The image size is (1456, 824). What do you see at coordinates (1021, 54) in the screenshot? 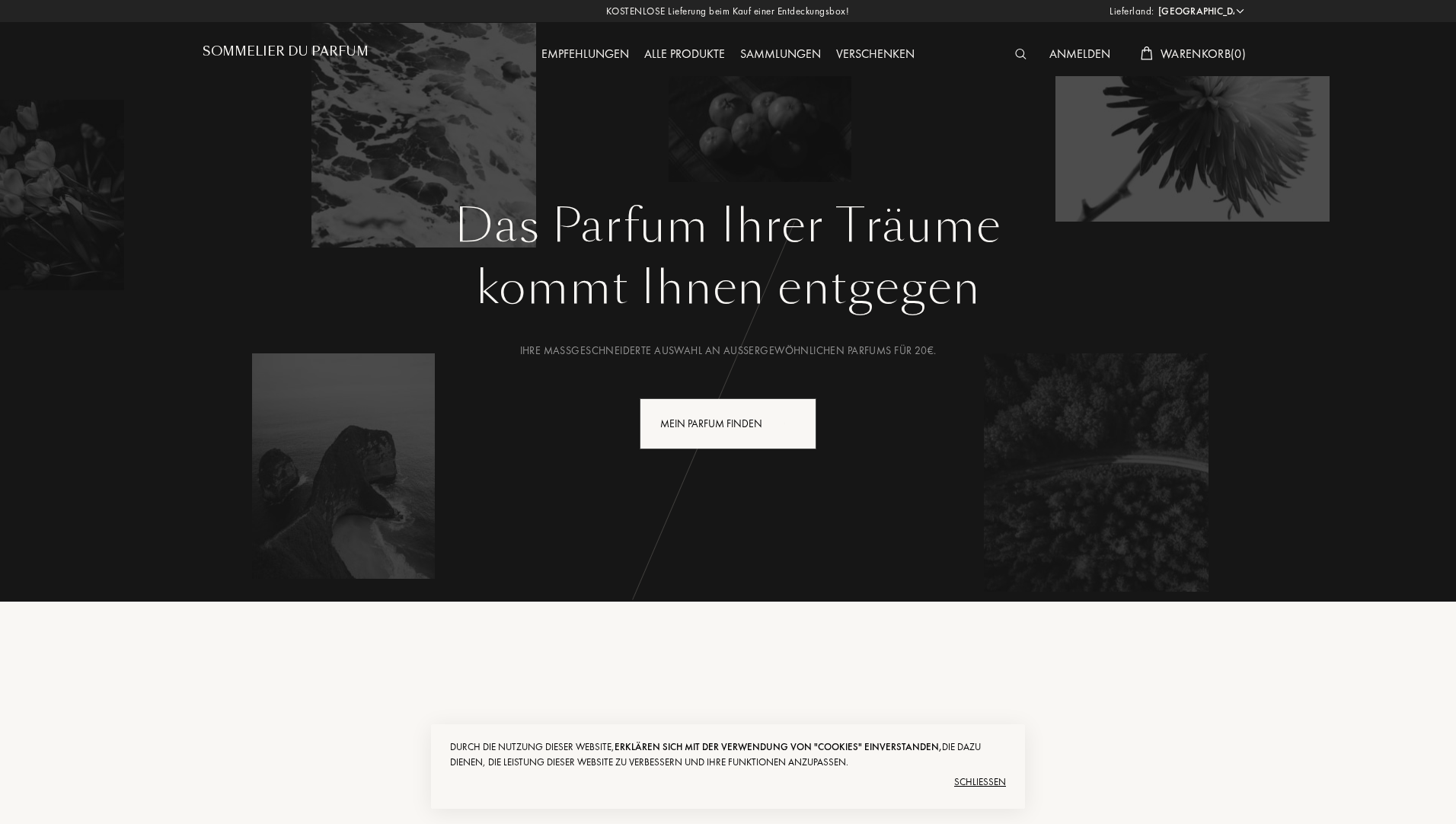
I see `img: search_icn_white.svg` at bounding box center [1021, 54].